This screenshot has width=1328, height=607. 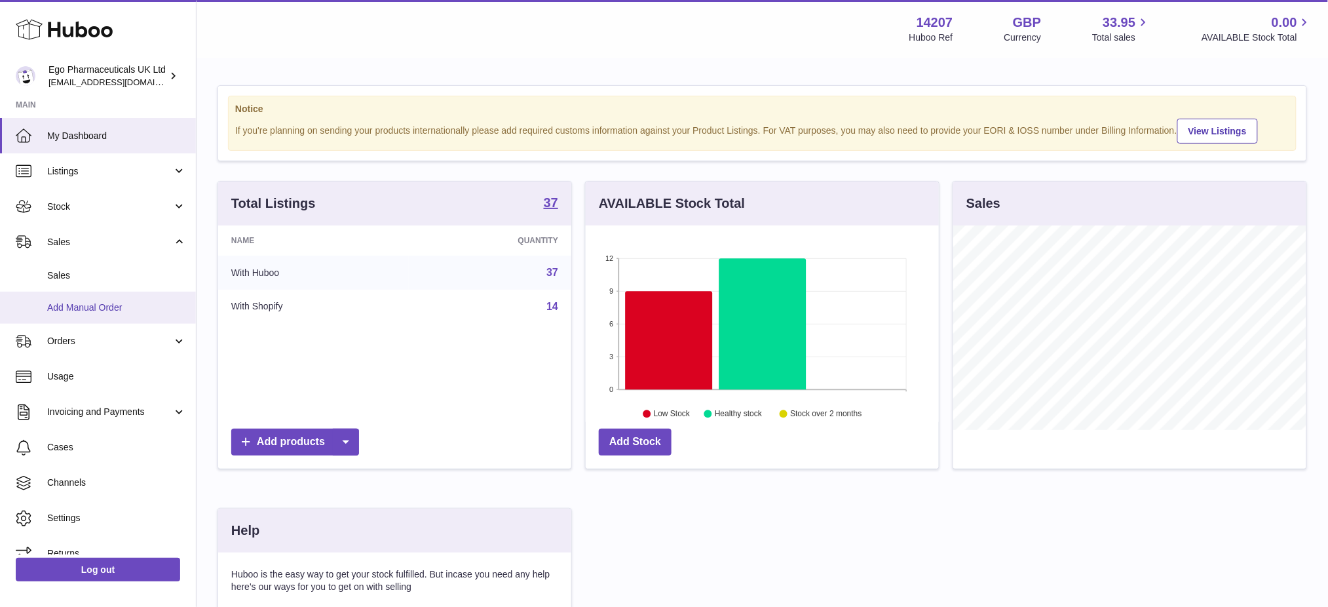 What do you see at coordinates (117, 307) in the screenshot?
I see `span: Add Manual Order` at bounding box center [117, 307].